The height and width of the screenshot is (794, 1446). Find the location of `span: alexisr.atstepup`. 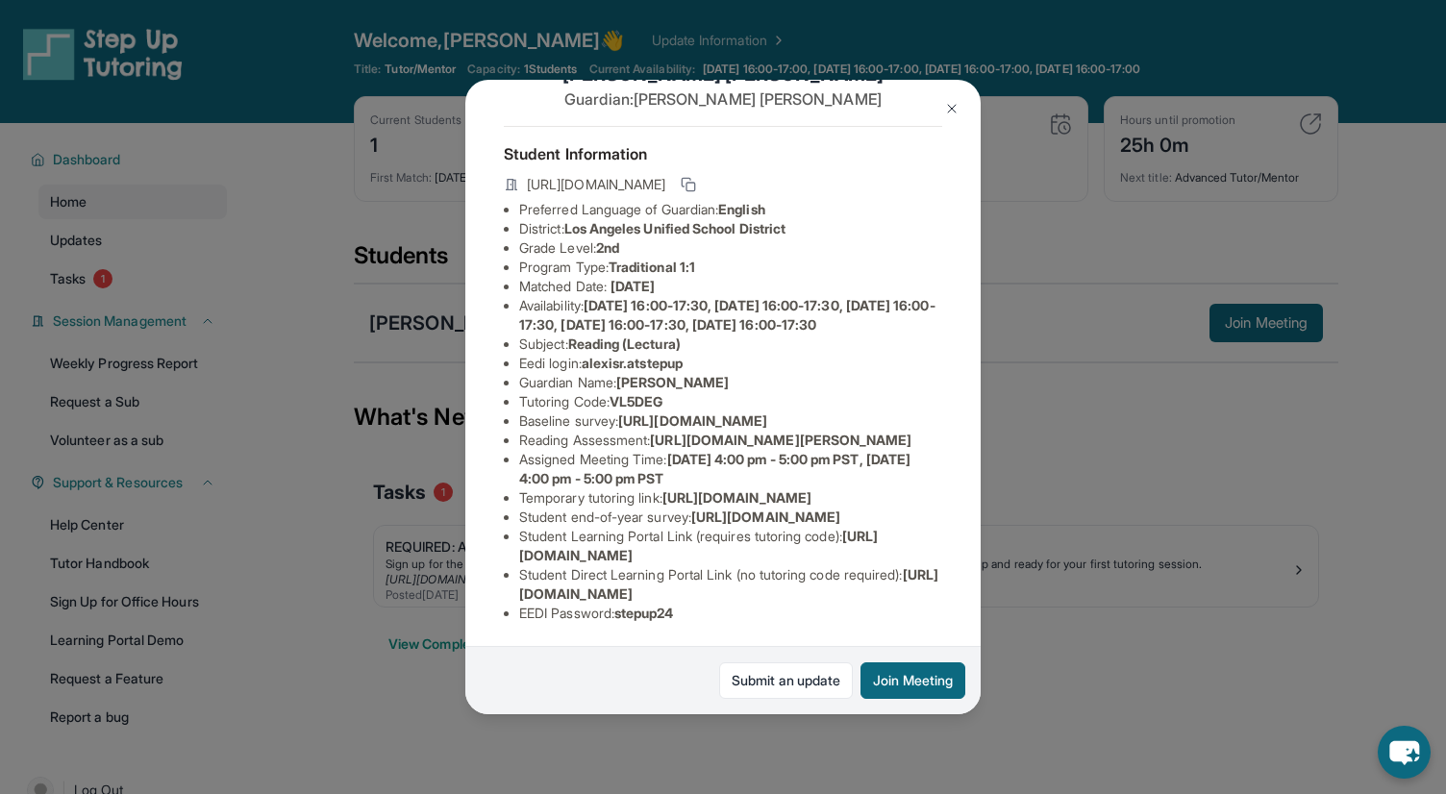

span: alexisr.atstepup is located at coordinates (632, 362).